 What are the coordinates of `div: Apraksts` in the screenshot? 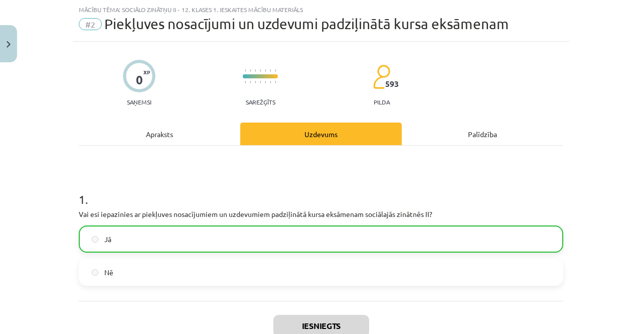 It's located at (160, 133).